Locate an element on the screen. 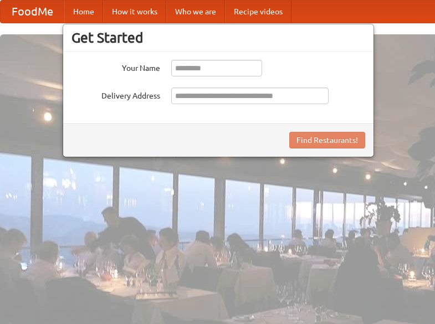 The width and height of the screenshot is (435, 324). h3: Get Started is located at coordinates (218, 38).